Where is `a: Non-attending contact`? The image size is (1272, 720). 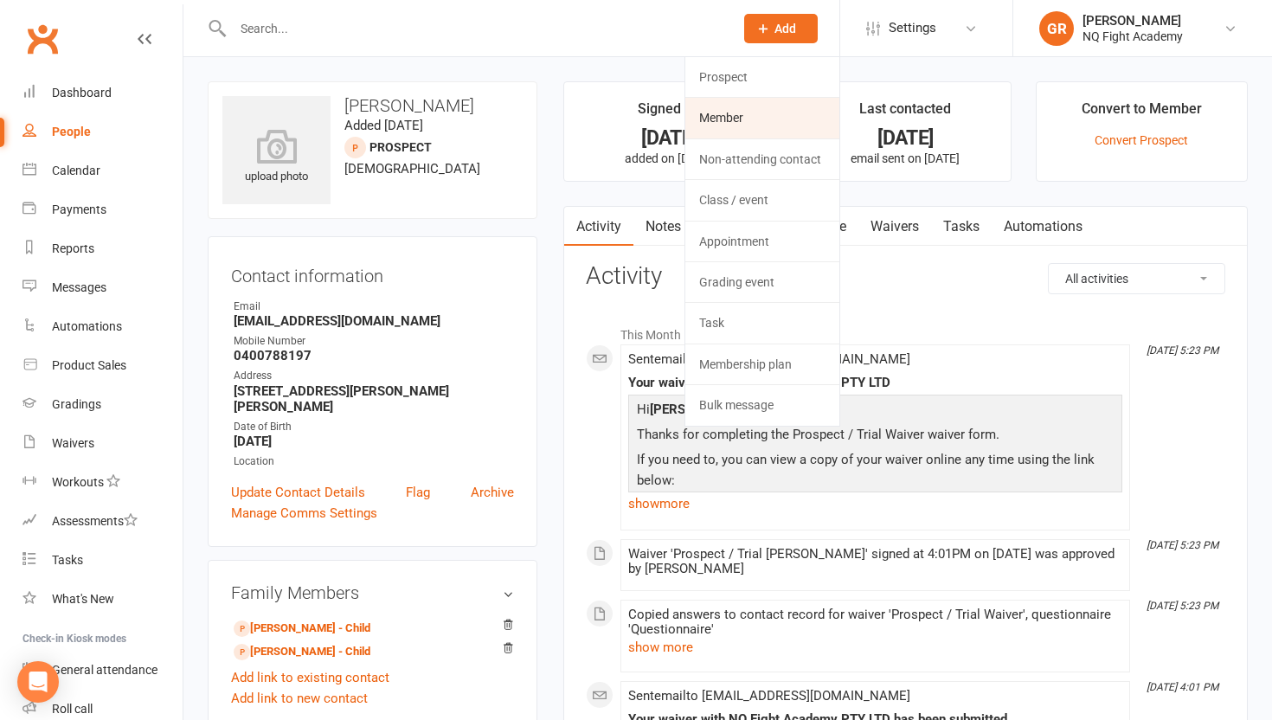
a: Non-attending contact is located at coordinates (762, 159).